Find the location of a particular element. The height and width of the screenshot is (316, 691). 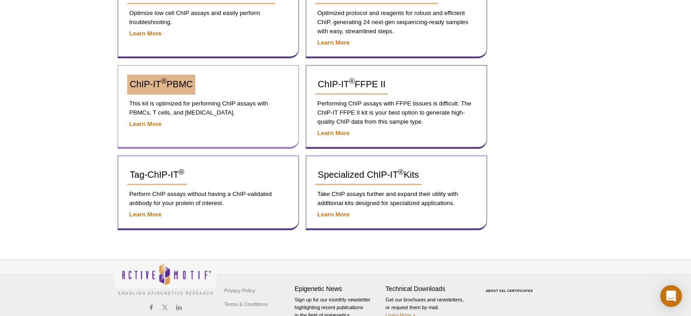

a: Tag-ChIP-IT® is located at coordinates (157, 175).